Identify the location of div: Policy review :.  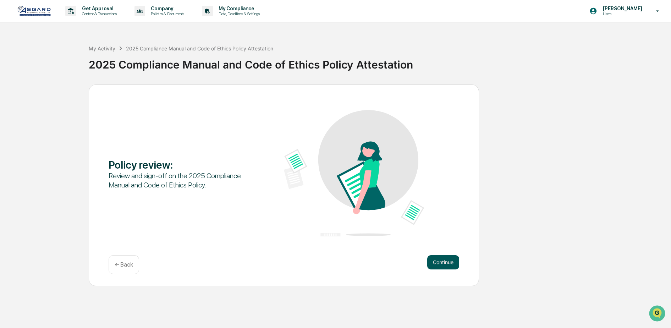
(178, 165).